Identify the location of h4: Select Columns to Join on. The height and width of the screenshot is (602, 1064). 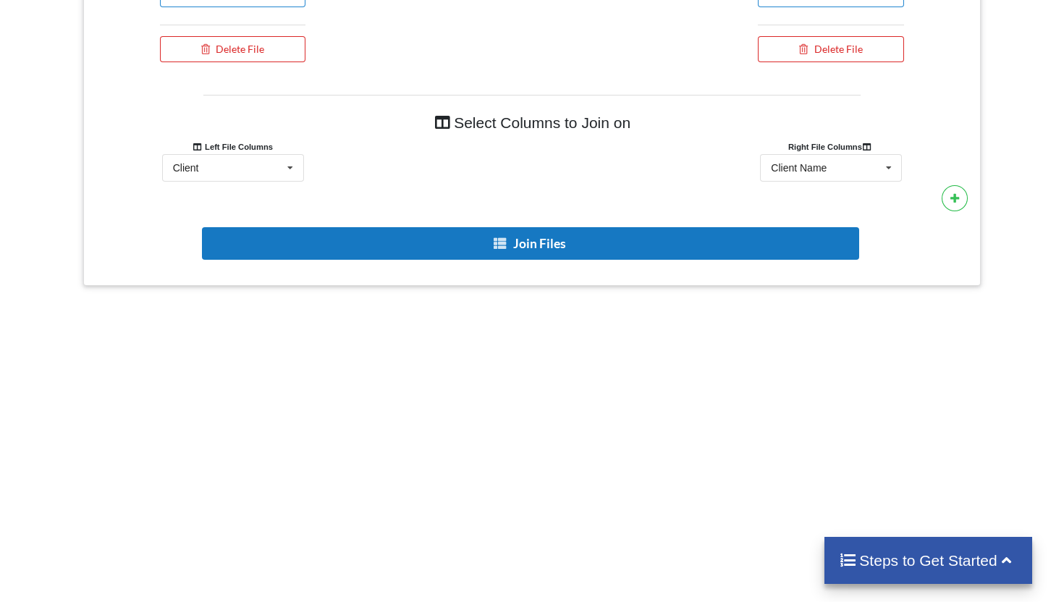
(532, 122).